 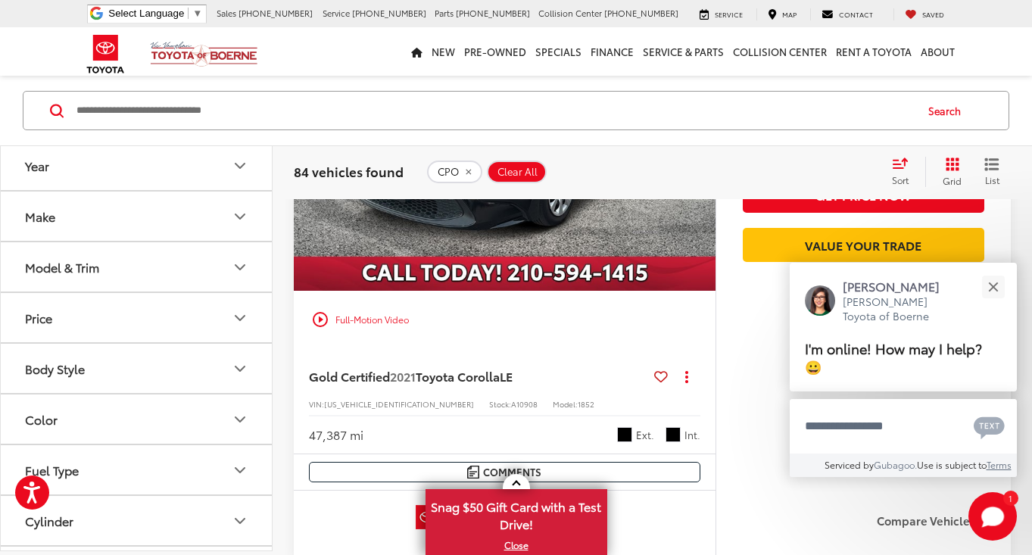 What do you see at coordinates (558, 51) in the screenshot?
I see `a: Specials` at bounding box center [558, 51].